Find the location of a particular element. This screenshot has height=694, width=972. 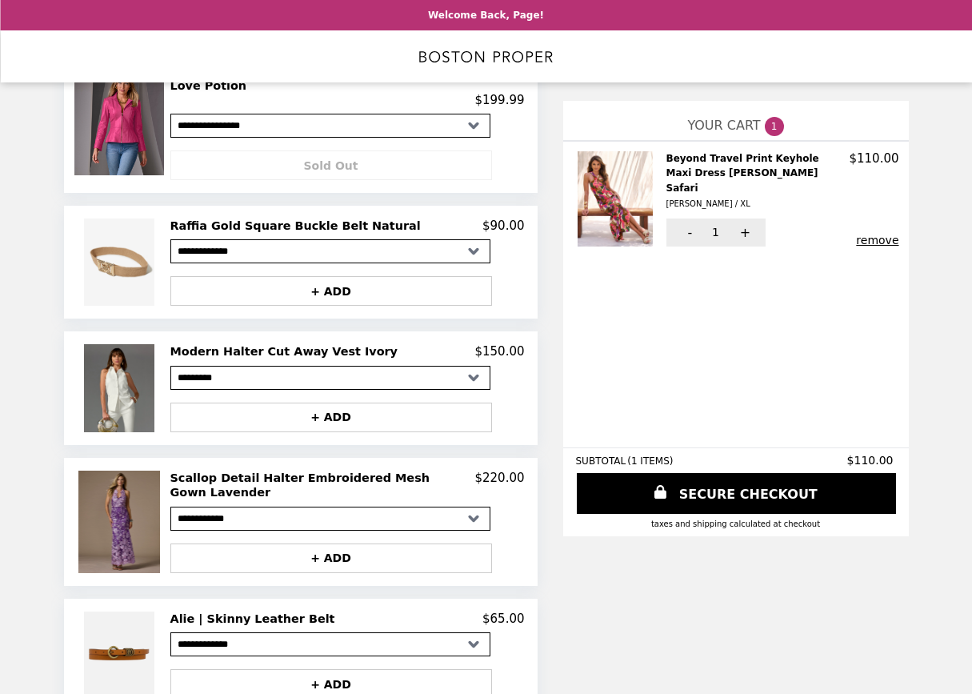

p: $199.99 is located at coordinates (499, 100).